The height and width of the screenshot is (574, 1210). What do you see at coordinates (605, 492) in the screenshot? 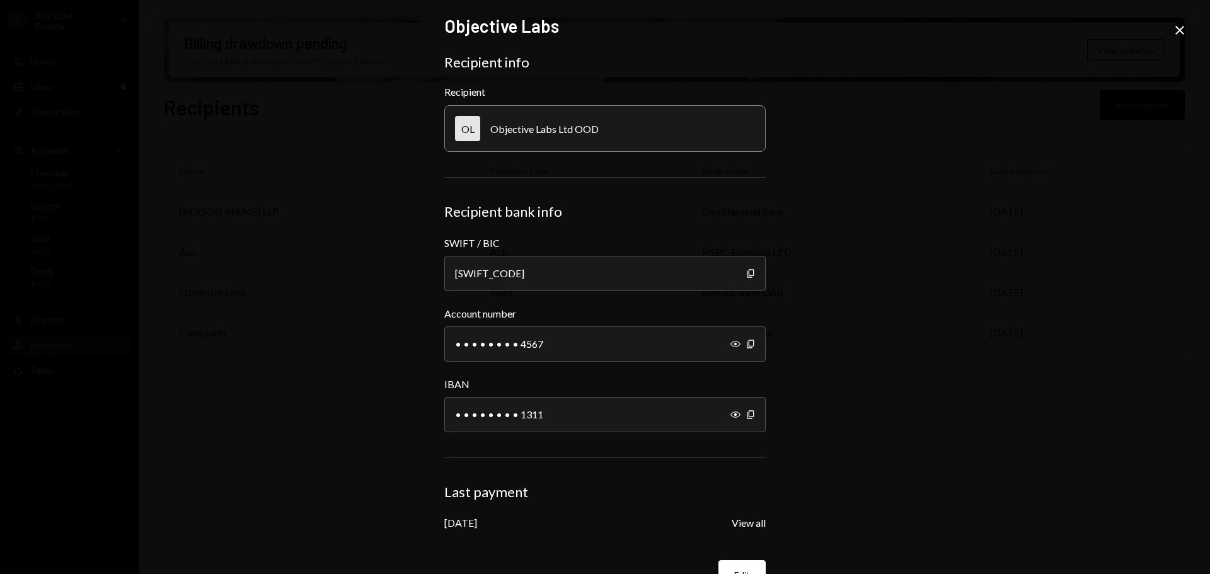
I see `div: Last payment` at bounding box center [605, 492].